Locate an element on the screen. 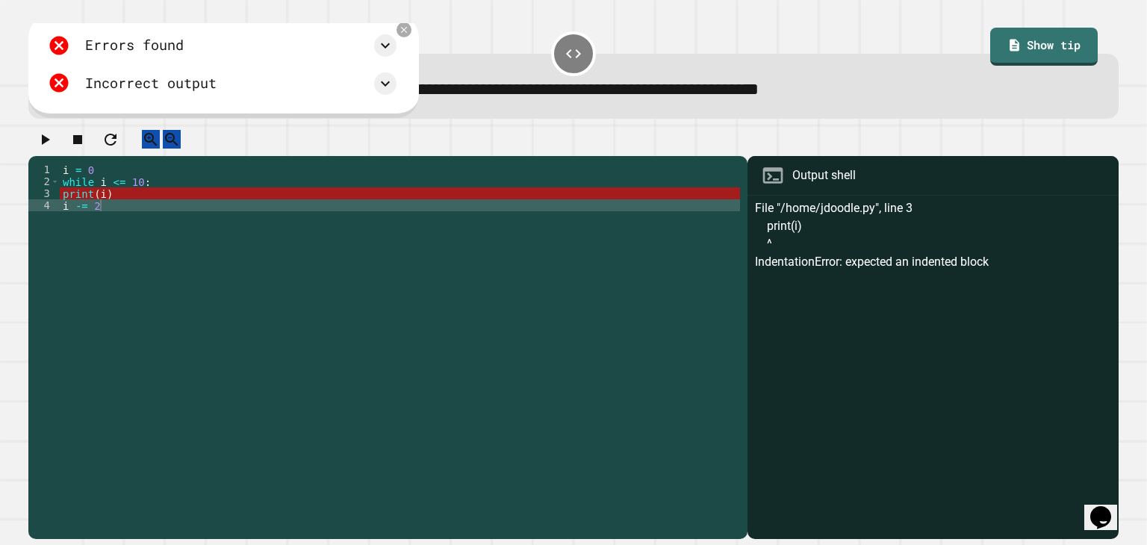  a: Show tip is located at coordinates (1044, 47).